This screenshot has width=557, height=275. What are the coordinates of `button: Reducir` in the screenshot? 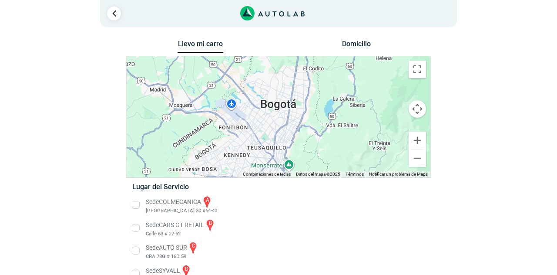 It's located at (417, 158).